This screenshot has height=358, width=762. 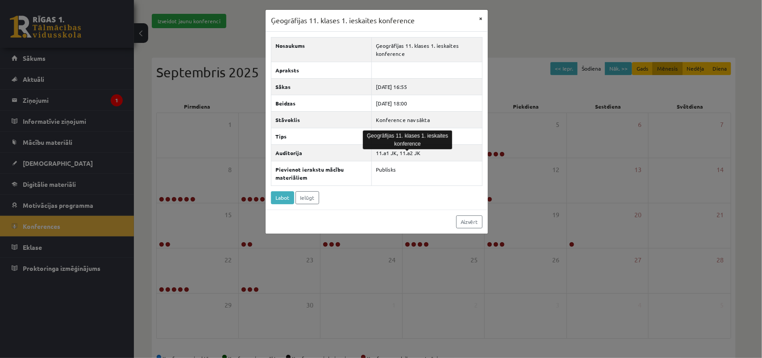 What do you see at coordinates (321, 152) in the screenshot?
I see `th: Auditorija` at bounding box center [321, 152].